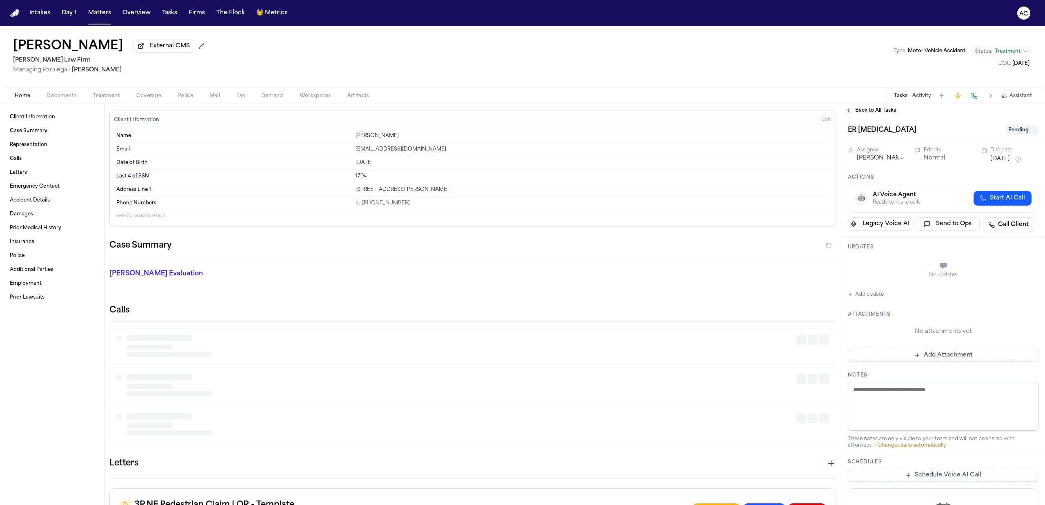 Image resolution: width=1045 pixels, height=505 pixels. Describe the element at coordinates (170, 46) in the screenshot. I see `span: External CMS` at that location.